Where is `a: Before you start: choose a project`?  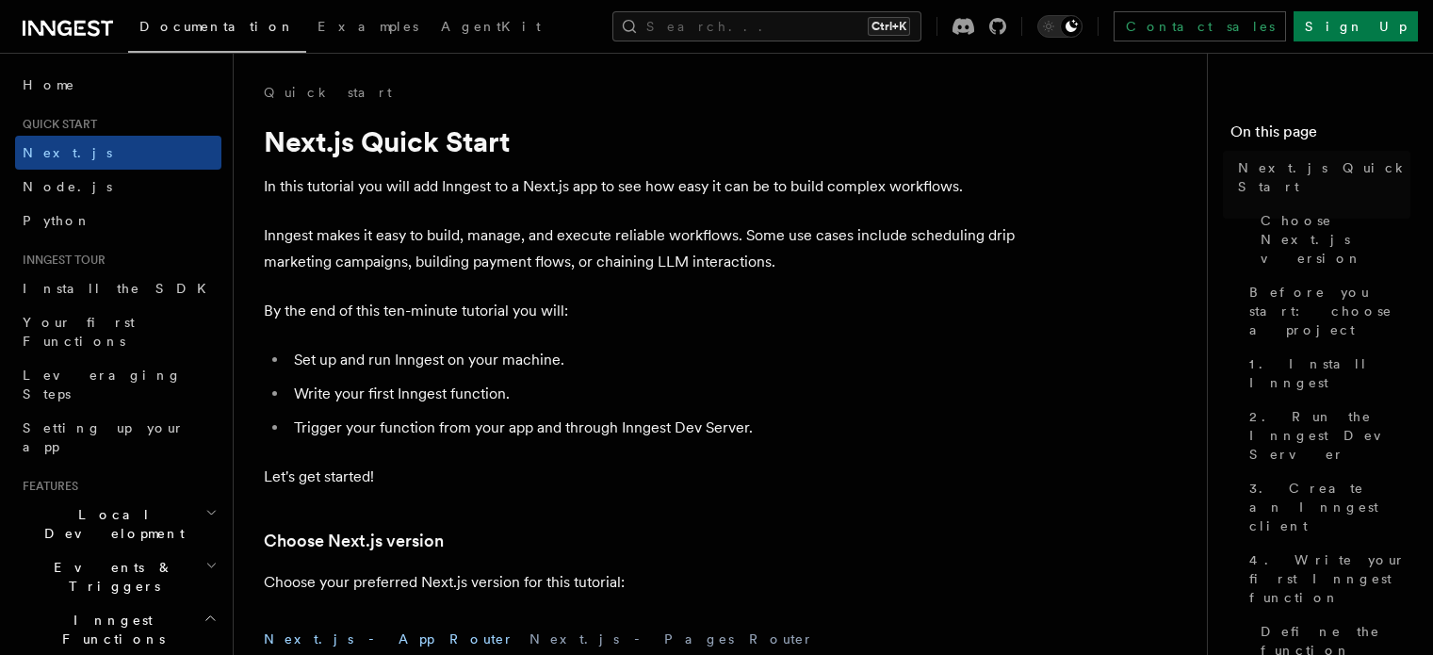 a: Before you start: choose a project is located at coordinates (1325, 311).